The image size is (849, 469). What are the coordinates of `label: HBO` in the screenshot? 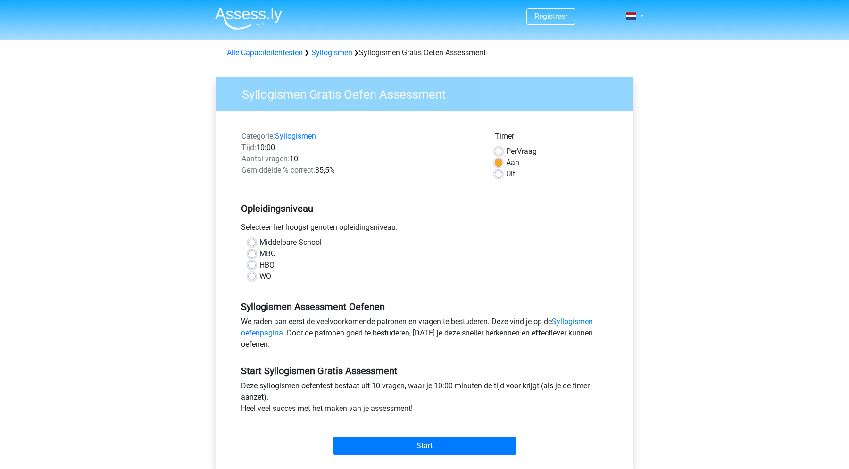 It's located at (267, 265).